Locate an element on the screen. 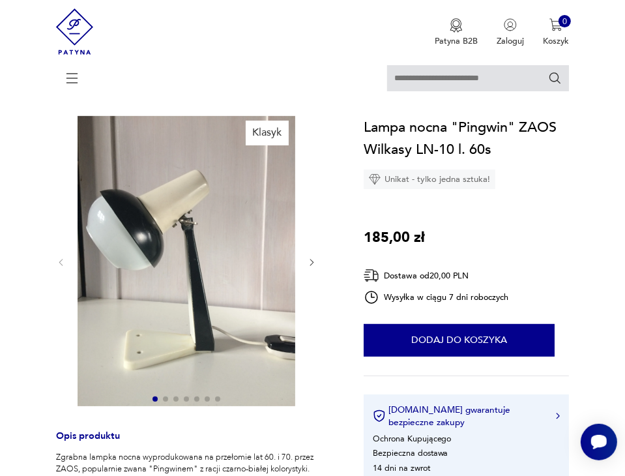  img: Ikona medalu is located at coordinates (456, 25).